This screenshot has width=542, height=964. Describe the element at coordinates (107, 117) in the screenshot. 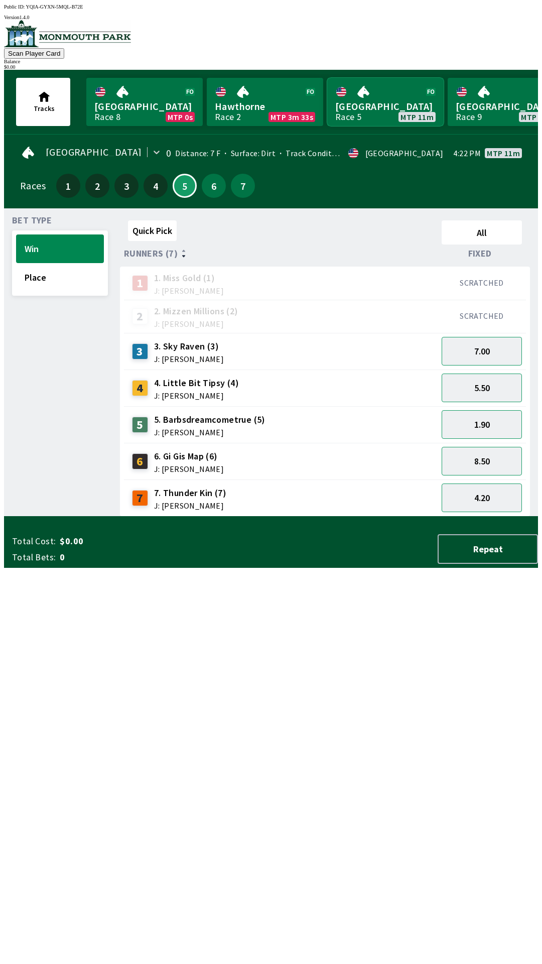

I see `div: Race 8` at that location.